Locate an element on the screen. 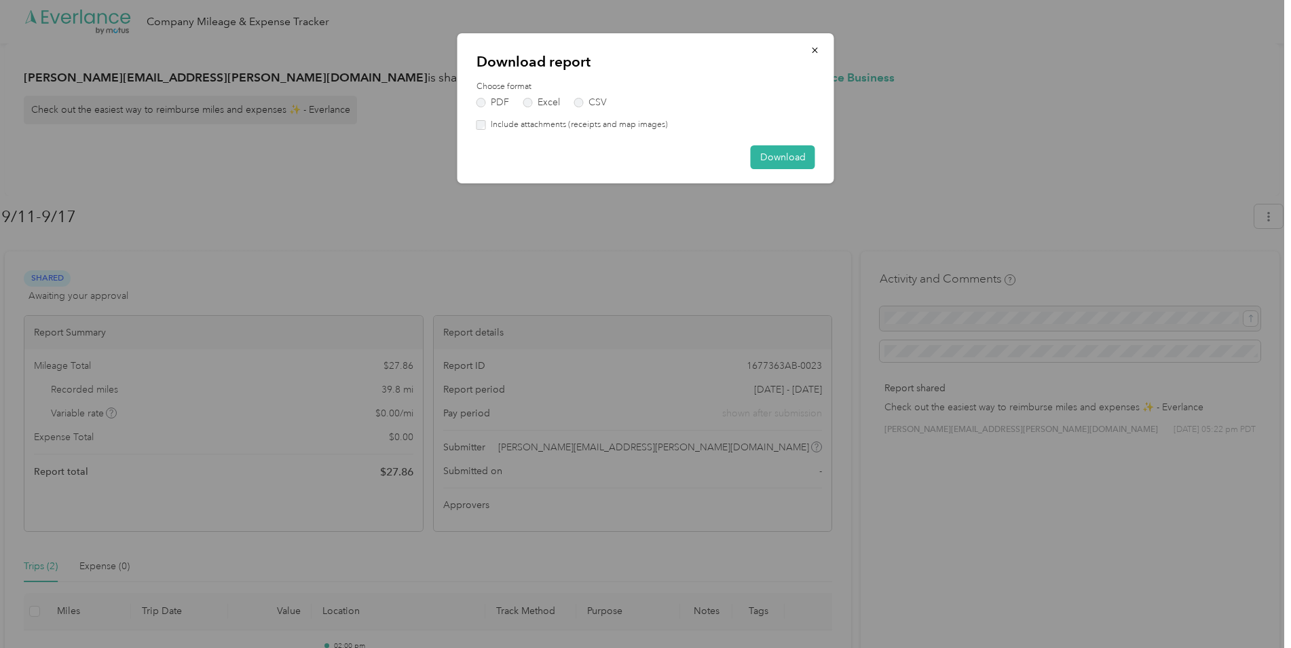  label: Excel is located at coordinates (542, 103).